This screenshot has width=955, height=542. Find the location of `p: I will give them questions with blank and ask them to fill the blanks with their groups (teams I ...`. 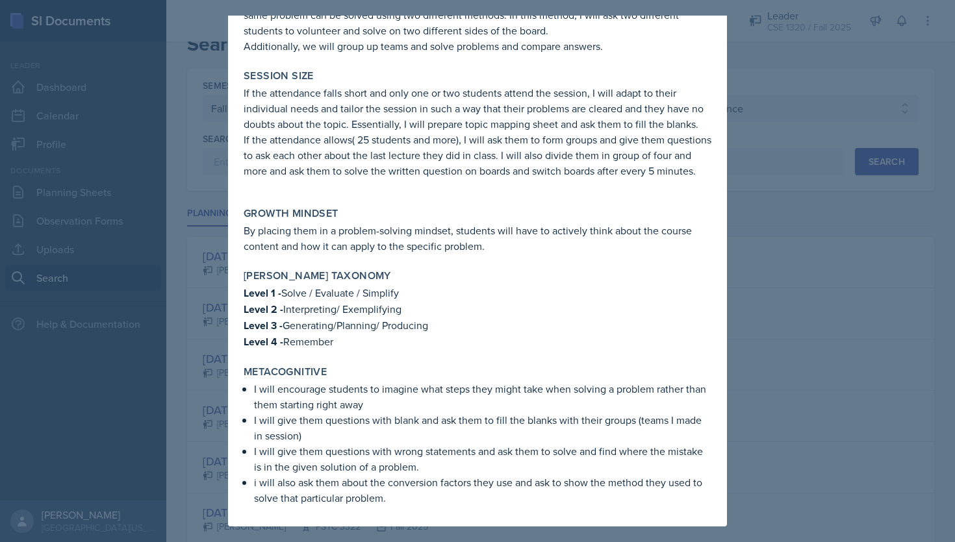

p: I will give them questions with blank and ask them to fill the blanks with their groups (teams I ... is located at coordinates (483, 428).